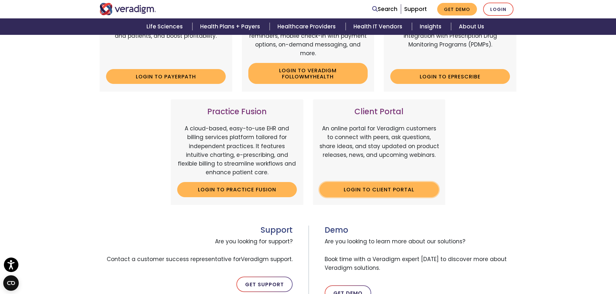 This screenshot has width=616, height=294. I want to click on h3: Support, so click(196, 230).